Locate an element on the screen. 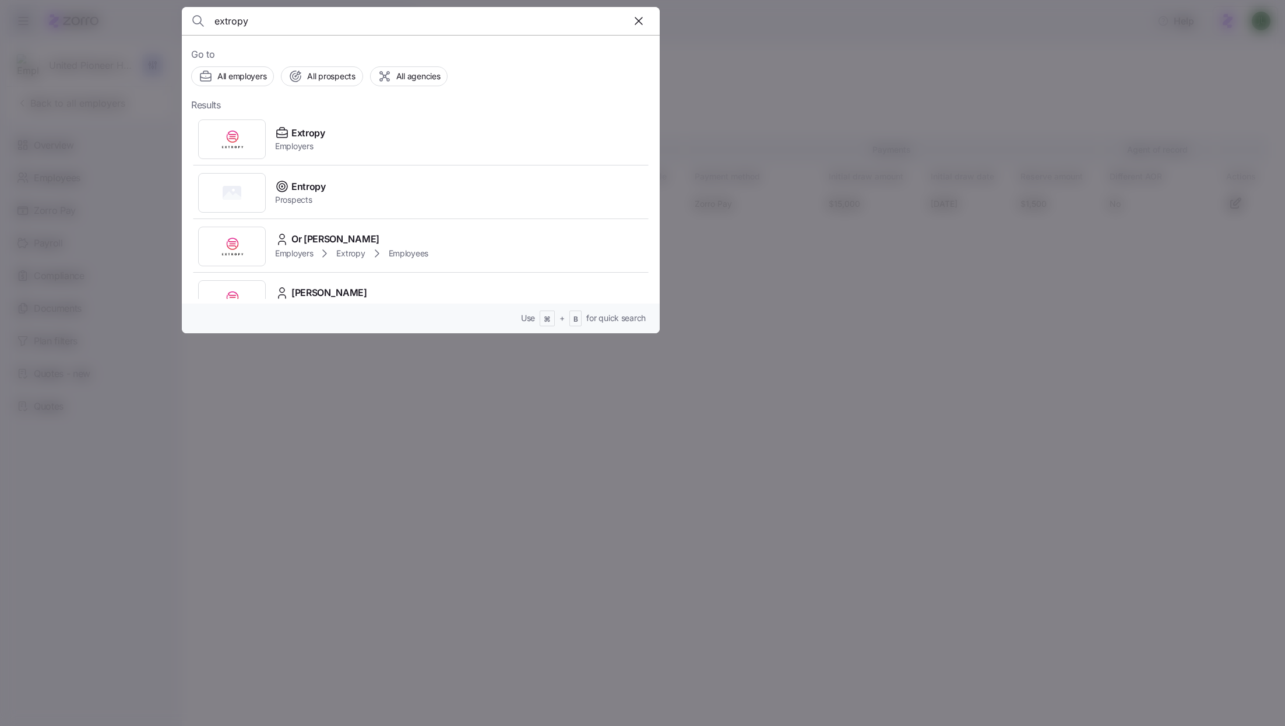 Image resolution: width=1285 pixels, height=726 pixels. span: Prospects is located at coordinates (300, 200).